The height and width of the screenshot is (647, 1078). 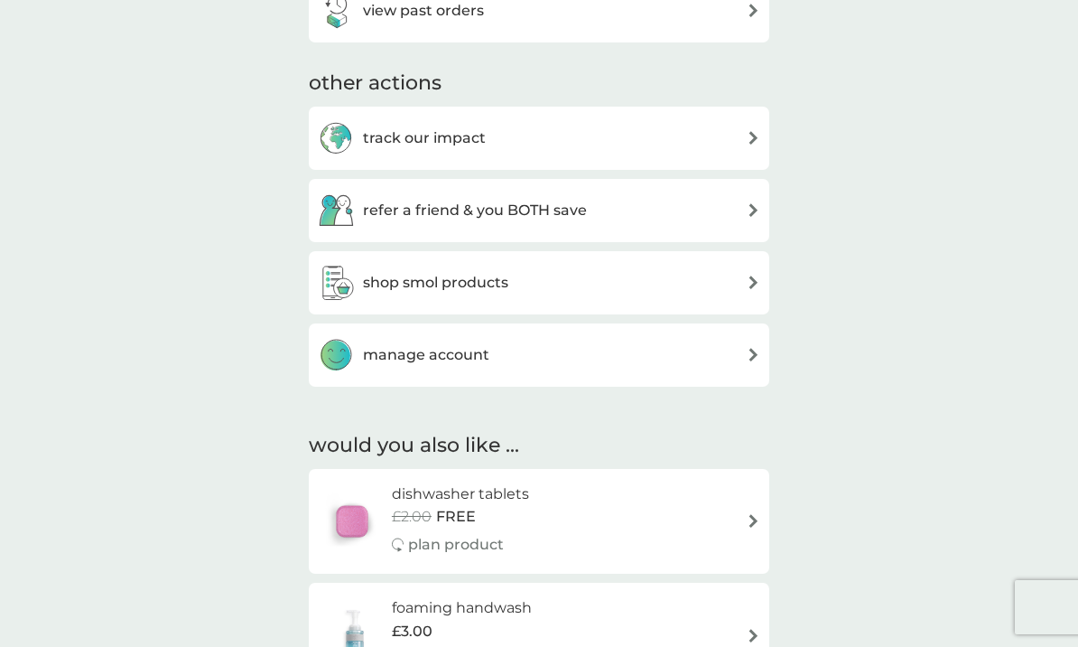 What do you see at coordinates (424, 138) in the screenshot?
I see `h3: track our impact` at bounding box center [424, 138].